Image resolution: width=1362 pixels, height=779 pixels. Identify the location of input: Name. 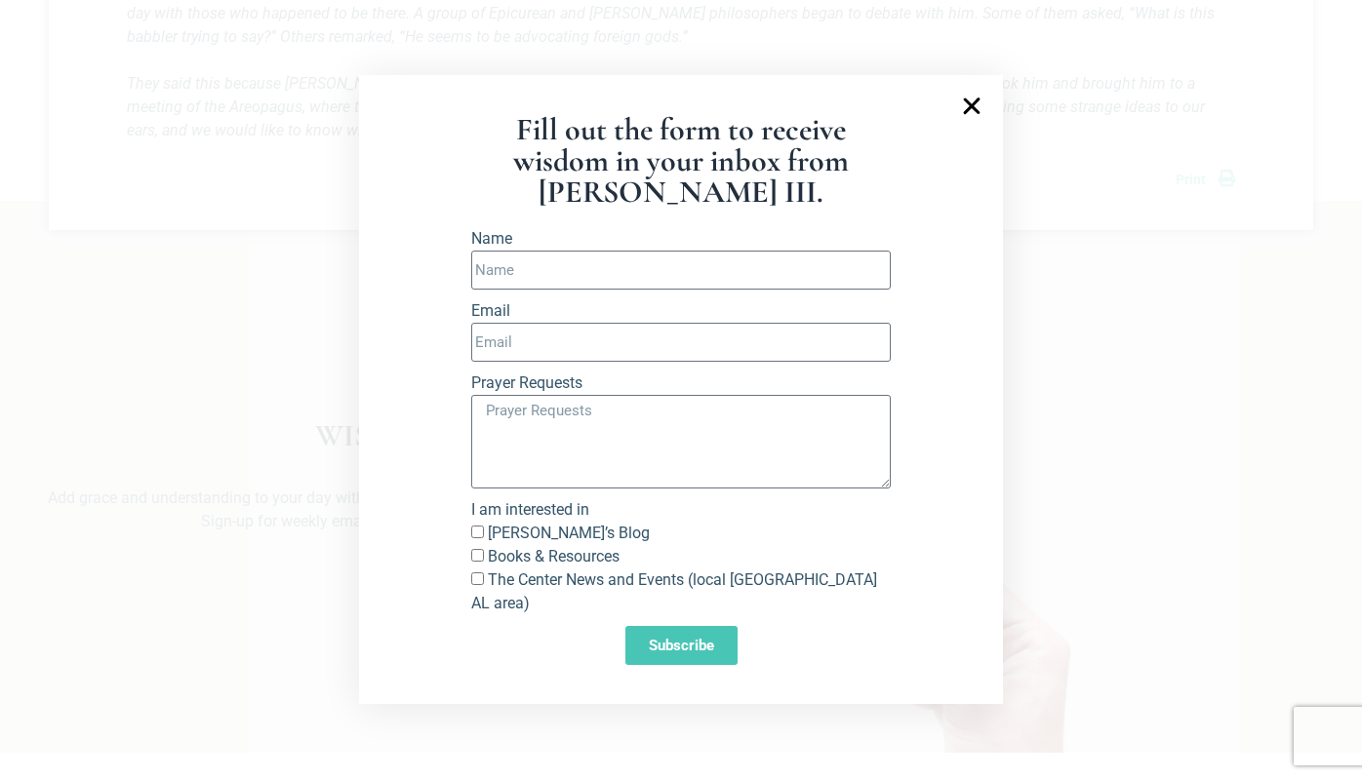
(681, 270).